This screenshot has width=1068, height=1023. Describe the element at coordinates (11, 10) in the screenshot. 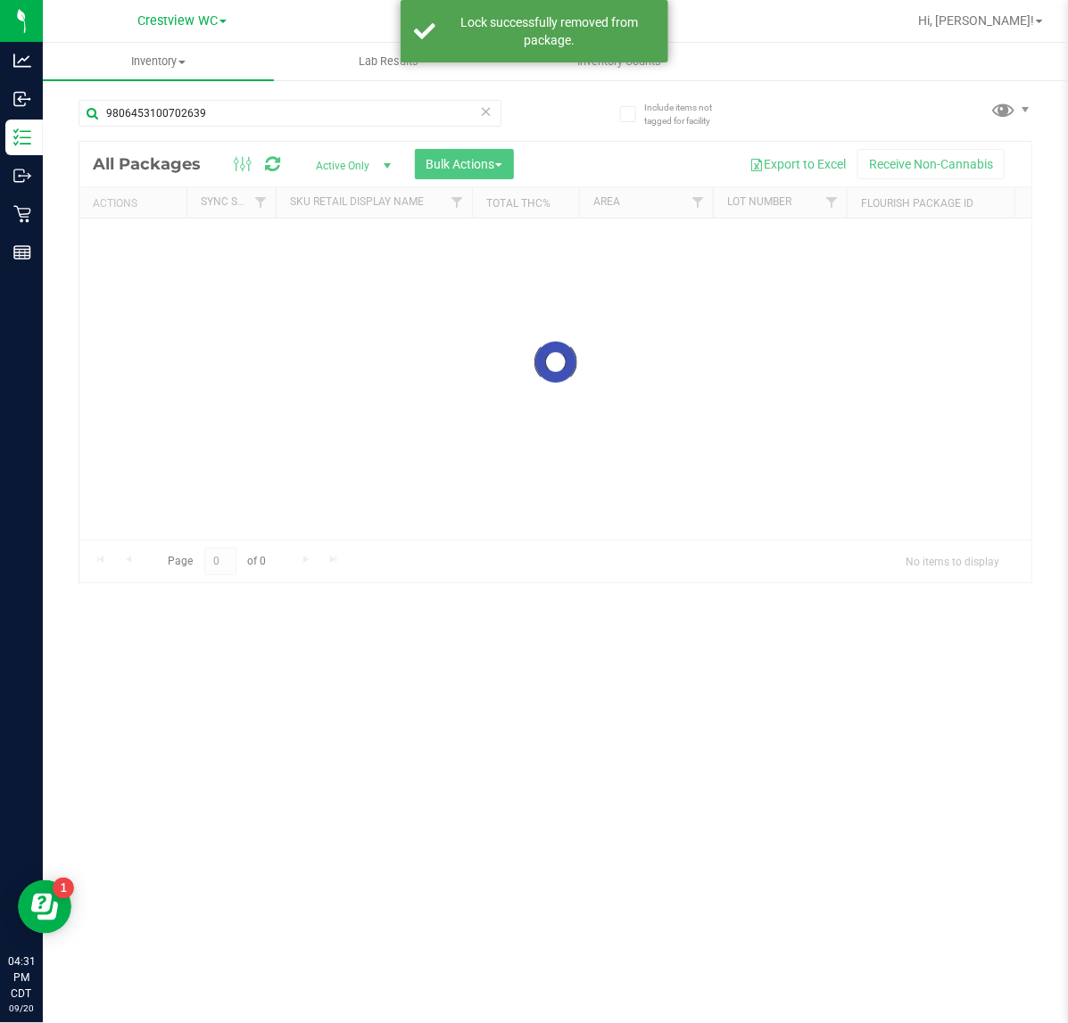

I see `span: 1` at that location.